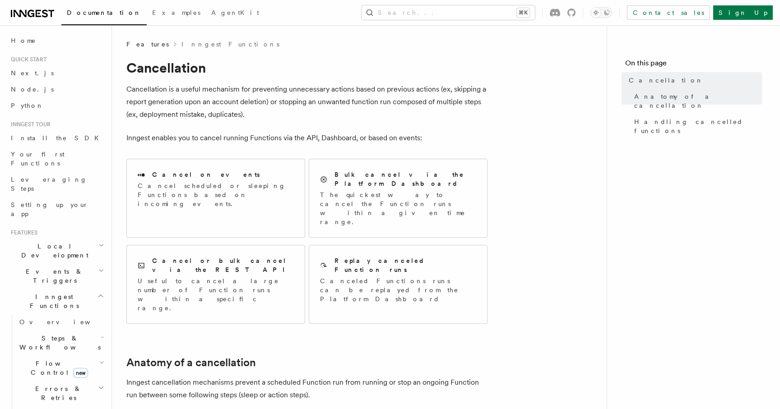 The image size is (780, 409). I want to click on span: Python, so click(27, 106).